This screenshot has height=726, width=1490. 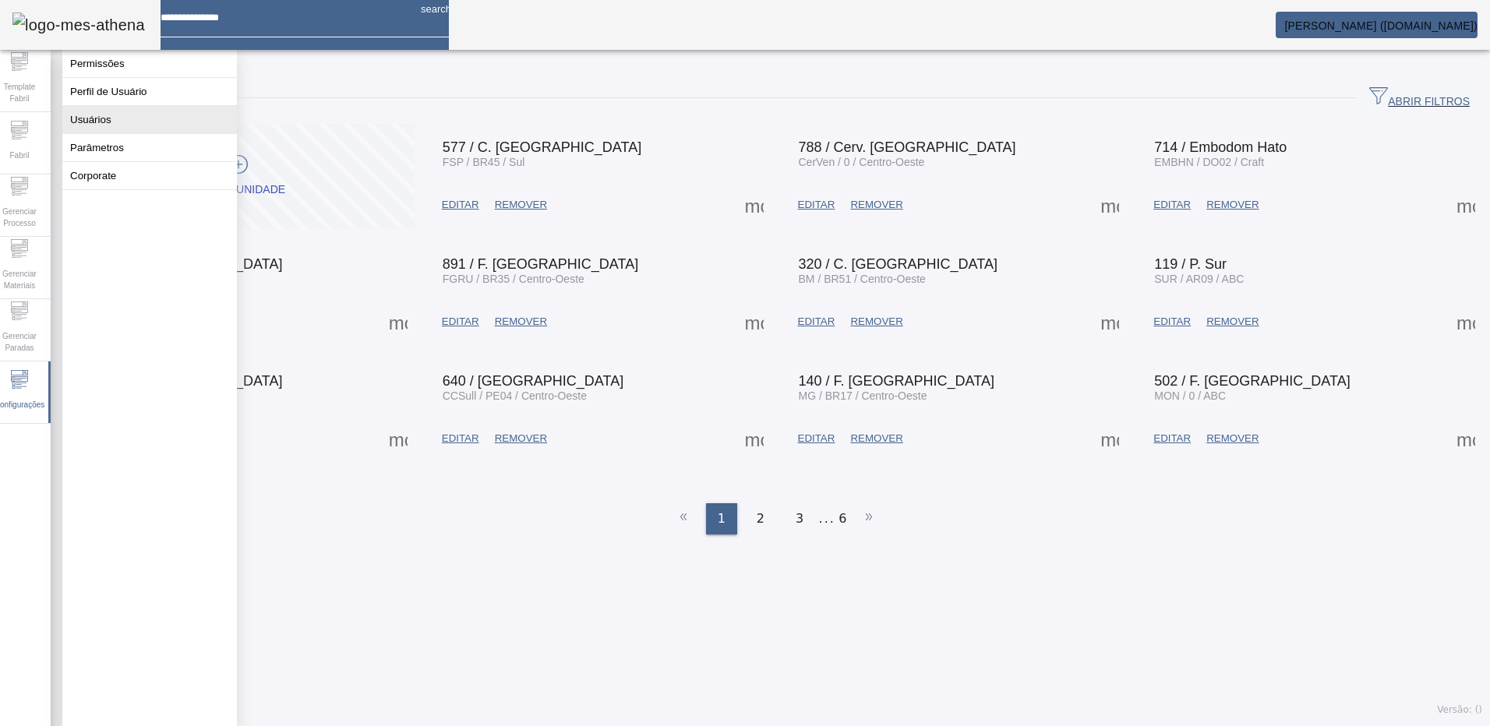 What do you see at coordinates (1220, 147) in the screenshot?
I see `span: 714 / Embodom Hato` at bounding box center [1220, 147].